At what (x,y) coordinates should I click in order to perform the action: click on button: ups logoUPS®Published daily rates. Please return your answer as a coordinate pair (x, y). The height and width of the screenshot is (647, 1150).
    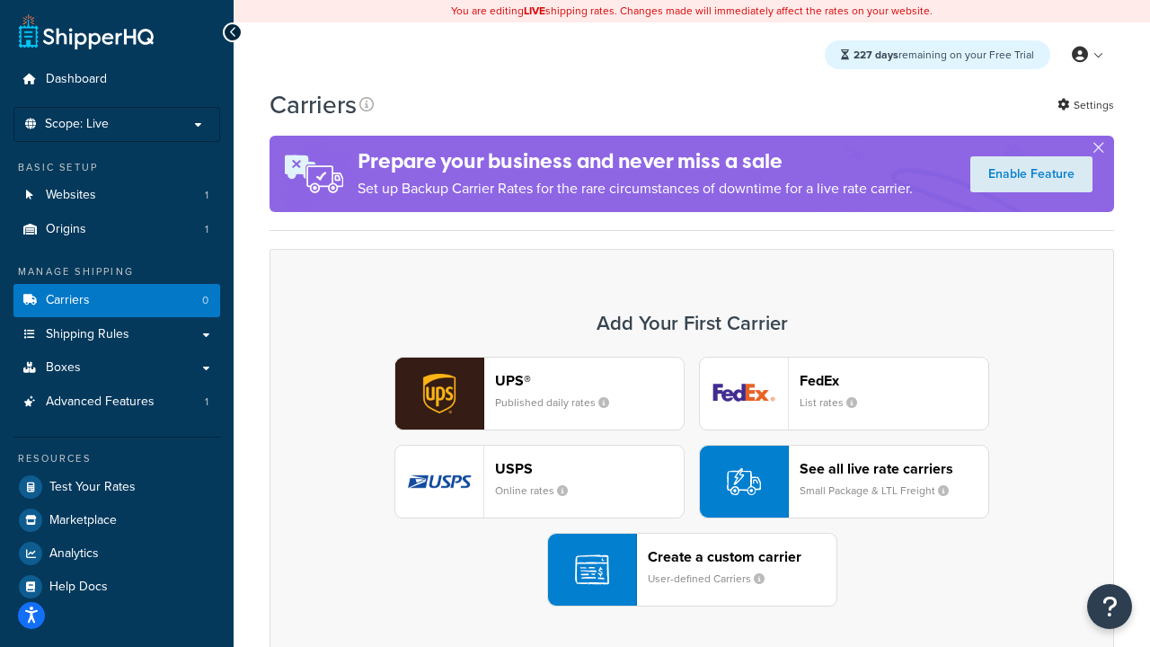
    Looking at the image, I should click on (539, 393).